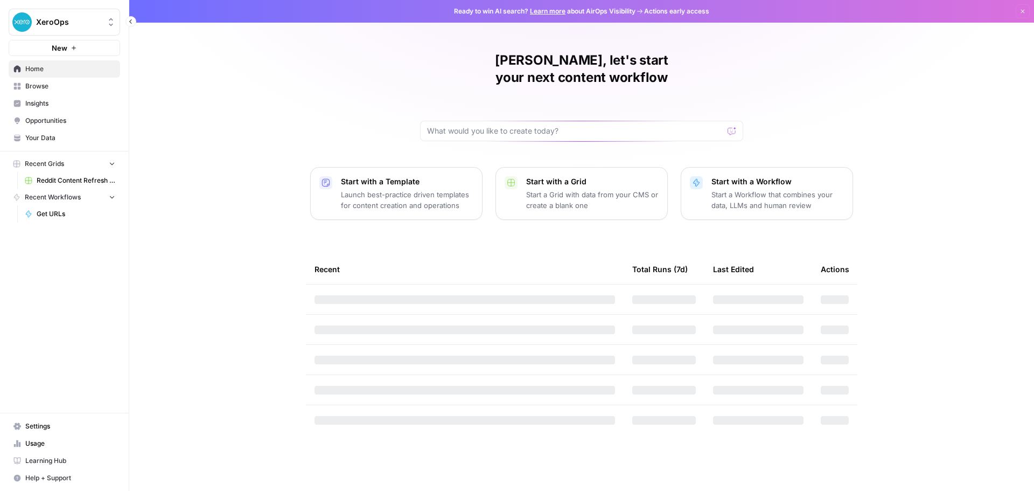 The height and width of the screenshot is (491, 1034). Describe the element at coordinates (575, 131) in the screenshot. I see `input: What would you like to create today?` at that location.